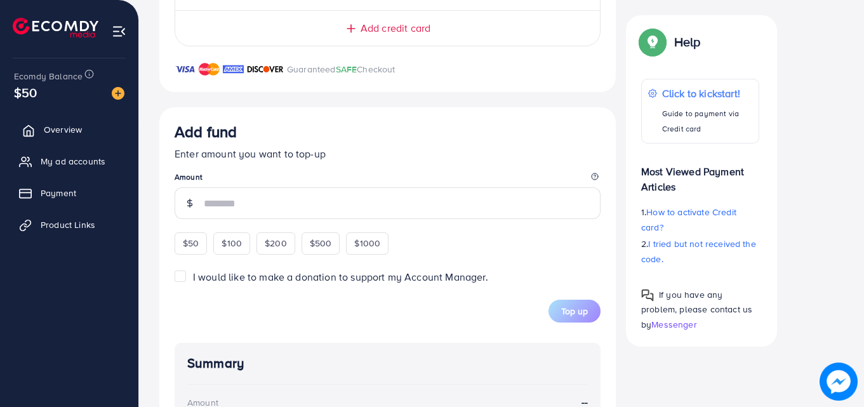 The width and height of the screenshot is (864, 407). What do you see at coordinates (700, 251) in the screenshot?
I see `p: 2.` at bounding box center [700, 251].